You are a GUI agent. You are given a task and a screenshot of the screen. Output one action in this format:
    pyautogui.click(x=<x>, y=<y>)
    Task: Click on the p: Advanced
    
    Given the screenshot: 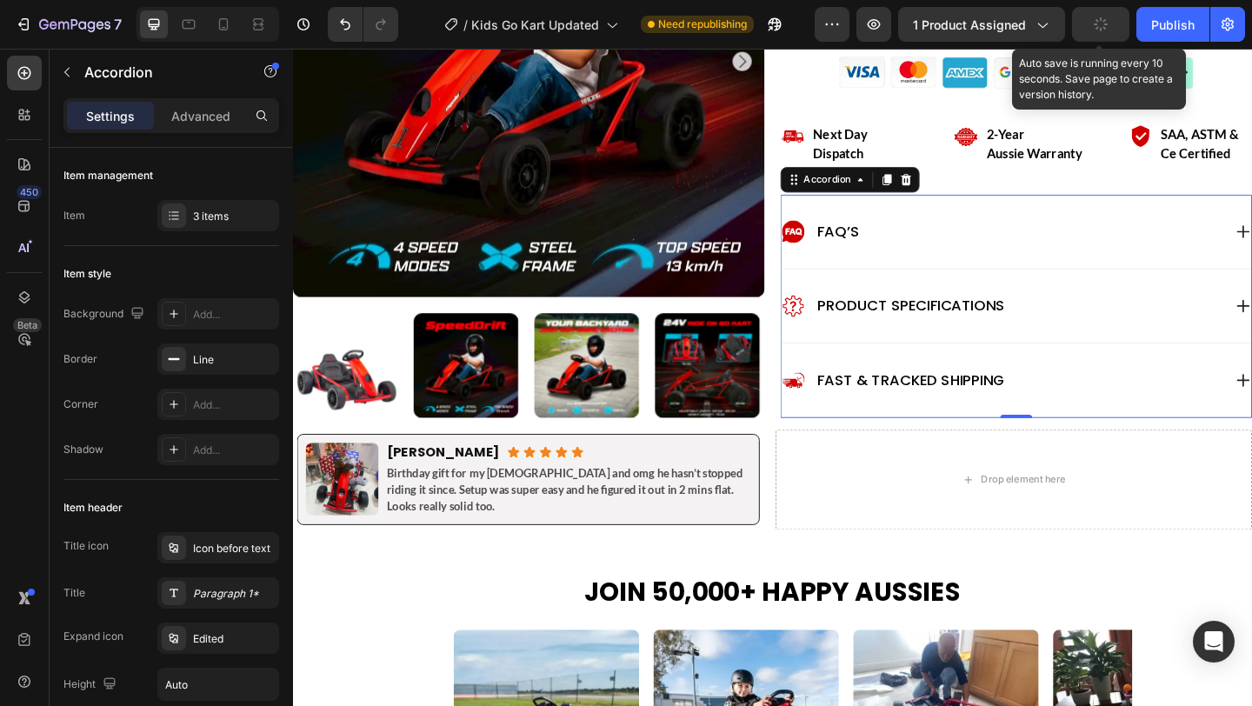 What is the action you would take?
    pyautogui.click(x=201, y=116)
    